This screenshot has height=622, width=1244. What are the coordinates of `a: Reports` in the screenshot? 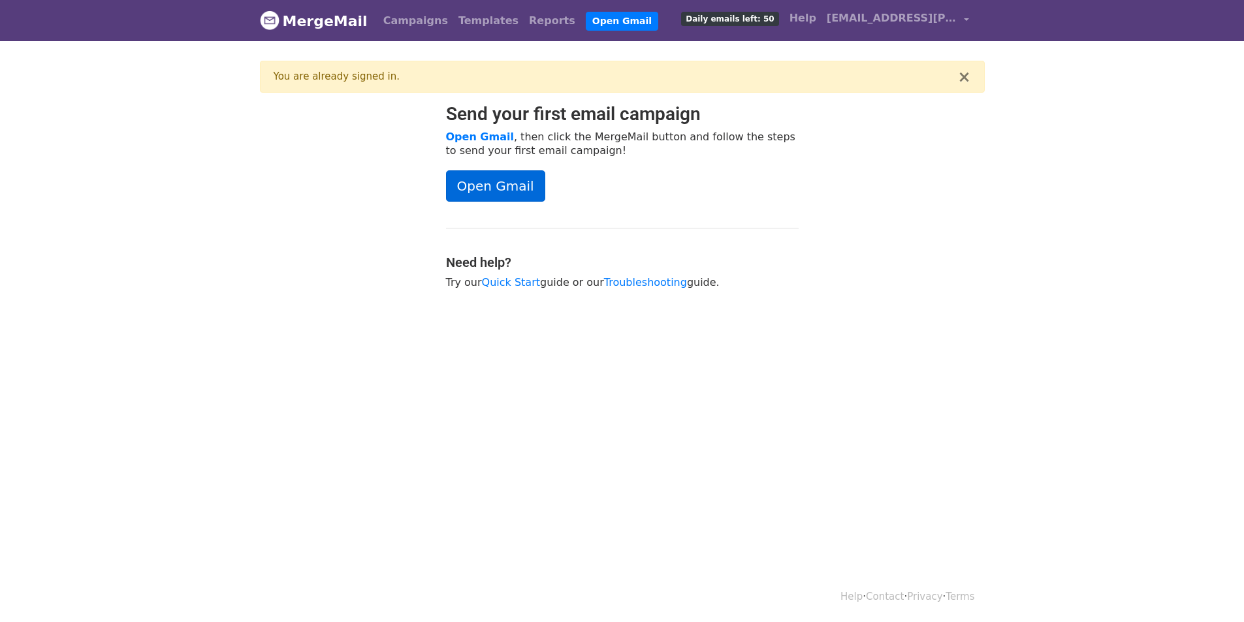 It's located at (552, 21).